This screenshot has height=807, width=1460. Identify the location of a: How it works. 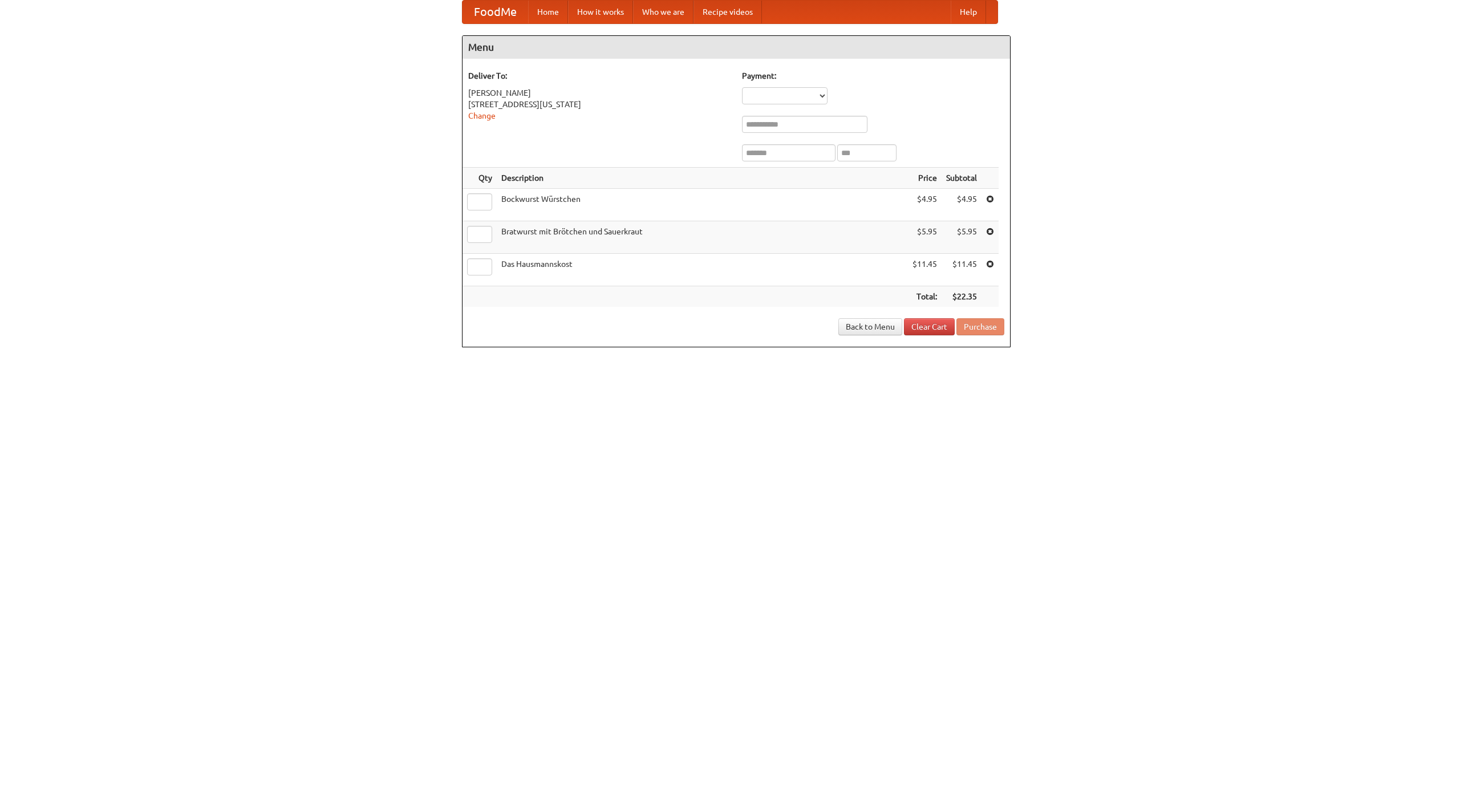
(600, 12).